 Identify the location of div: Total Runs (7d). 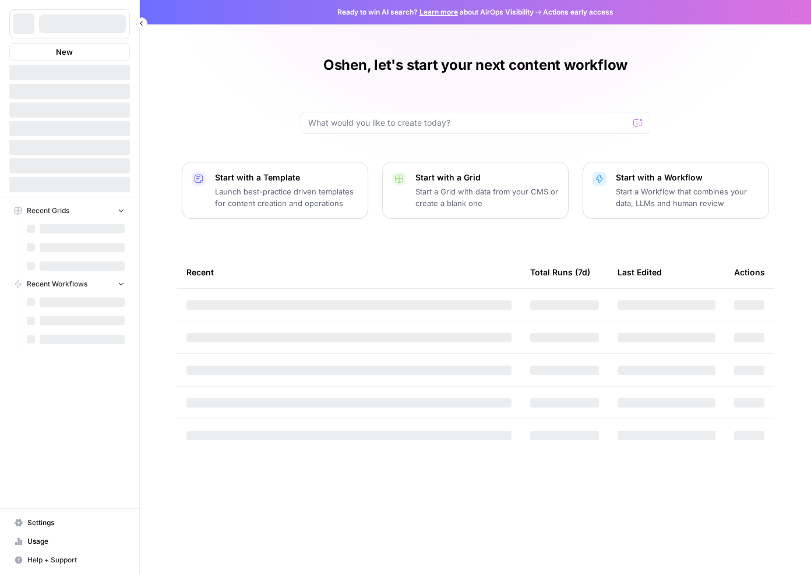
(560, 272).